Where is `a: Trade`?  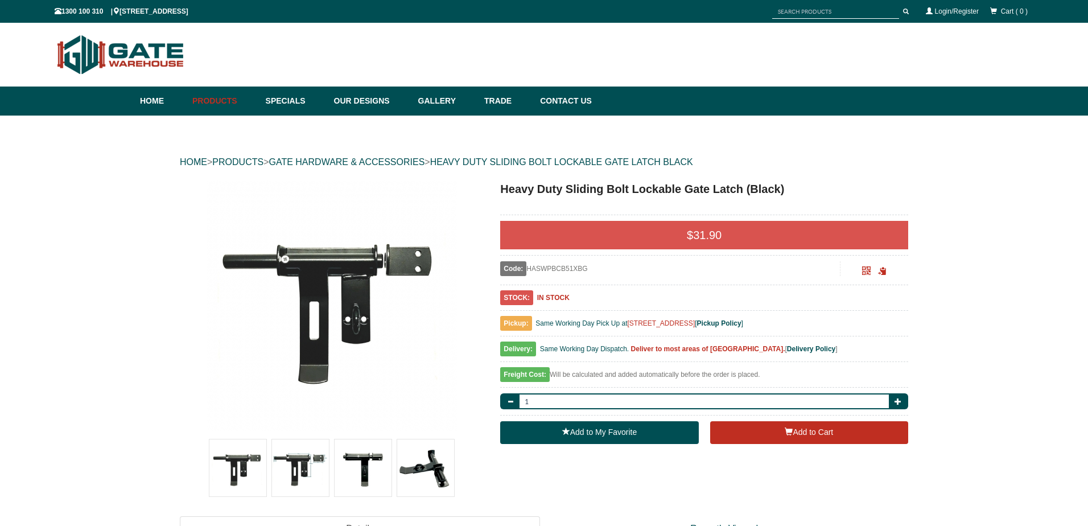
a: Trade is located at coordinates (506, 101).